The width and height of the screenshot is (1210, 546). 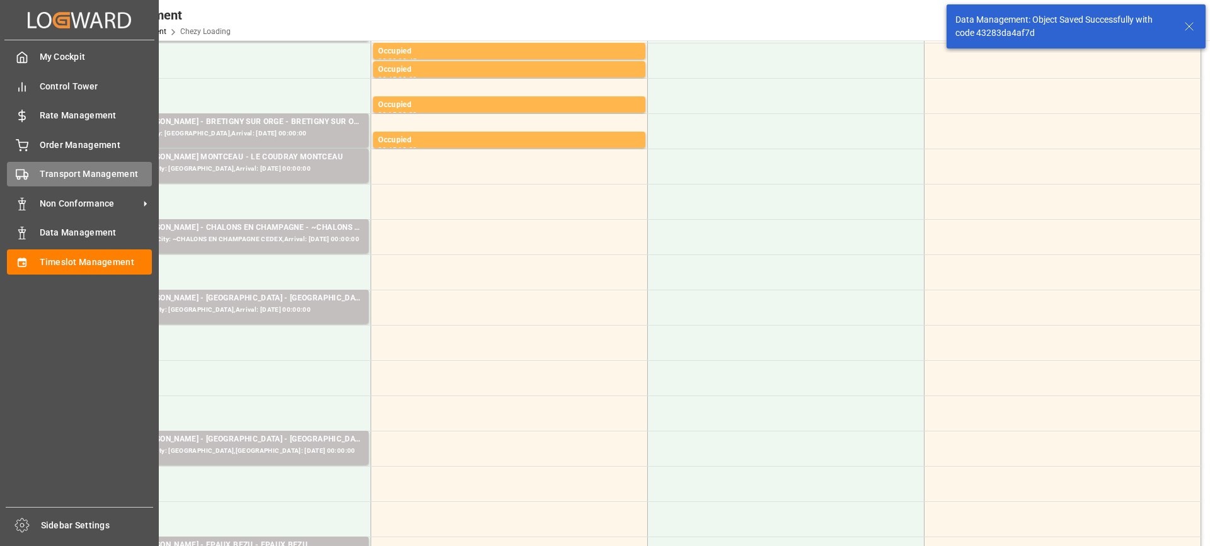 I want to click on div: 10:00, so click(x=407, y=149).